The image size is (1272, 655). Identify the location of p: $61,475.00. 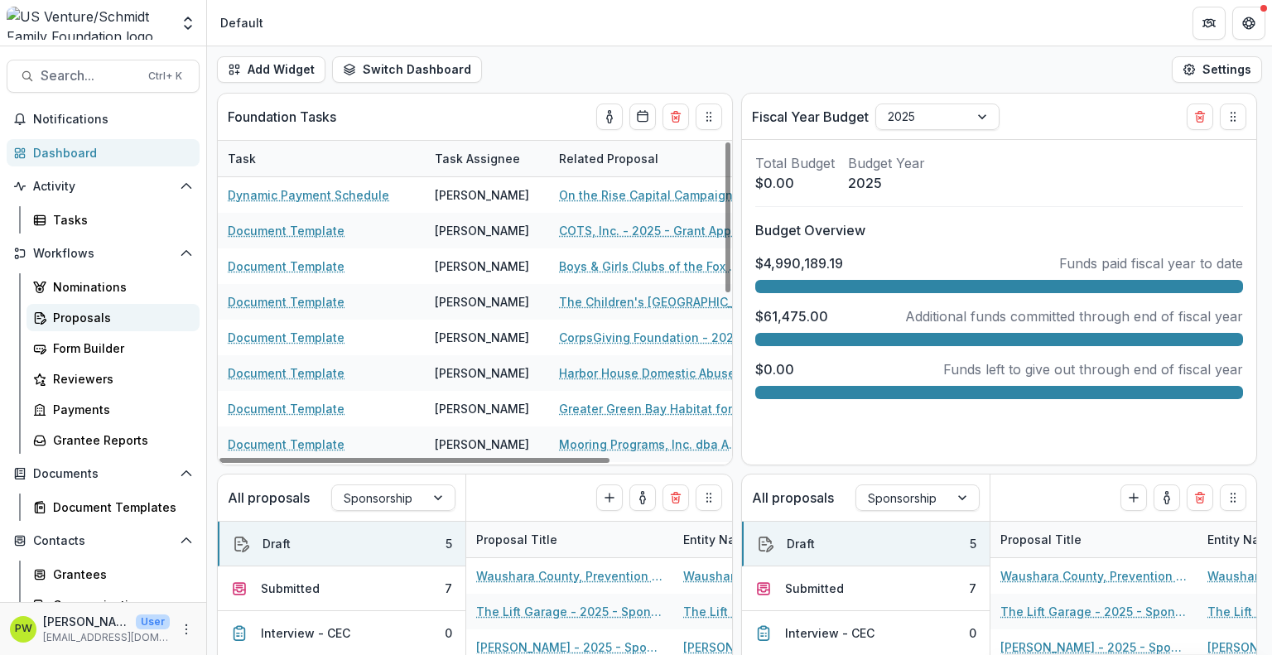
(792, 316).